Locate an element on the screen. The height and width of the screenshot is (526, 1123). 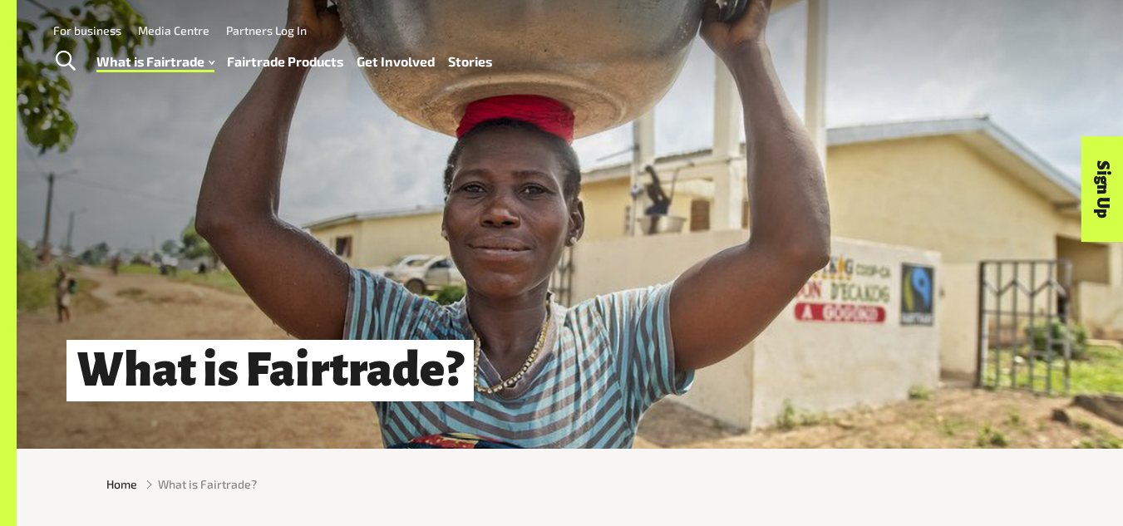
a: For business is located at coordinates (87, 30).